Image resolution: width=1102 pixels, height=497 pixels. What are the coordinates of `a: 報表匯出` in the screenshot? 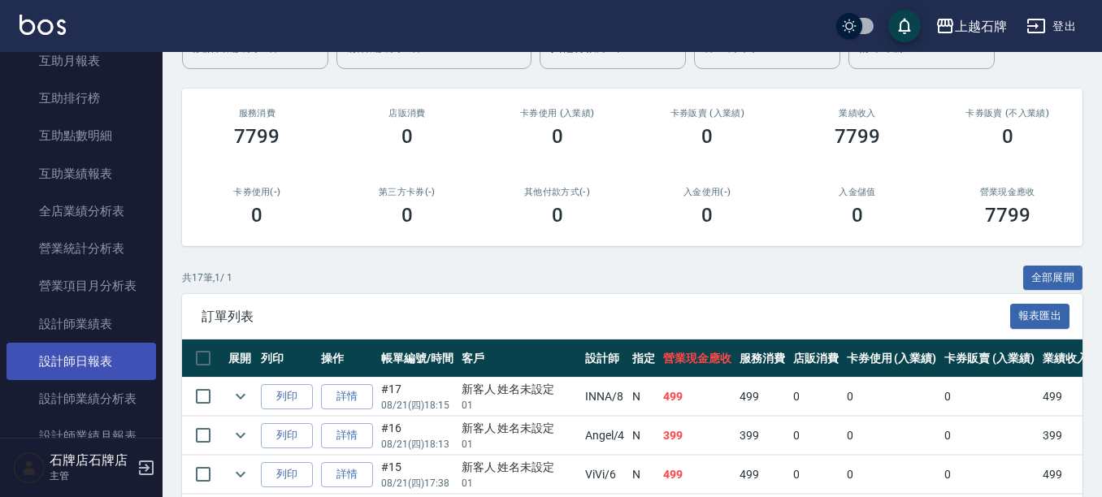 It's located at (1040, 315).